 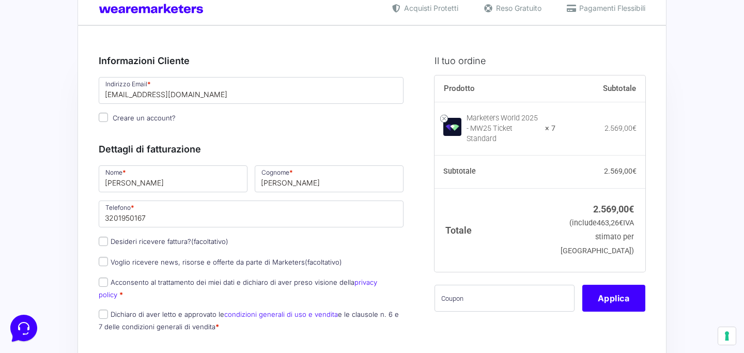 What do you see at coordinates (251, 214) in the screenshot?
I see `input: Telefono *` at bounding box center [251, 214].